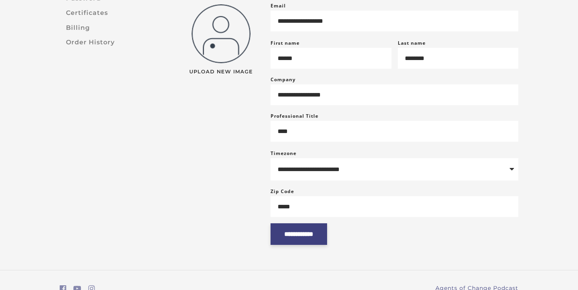 The height and width of the screenshot is (290, 578). What do you see at coordinates (221, 72) in the screenshot?
I see `span: Upload New Image` at bounding box center [221, 72].